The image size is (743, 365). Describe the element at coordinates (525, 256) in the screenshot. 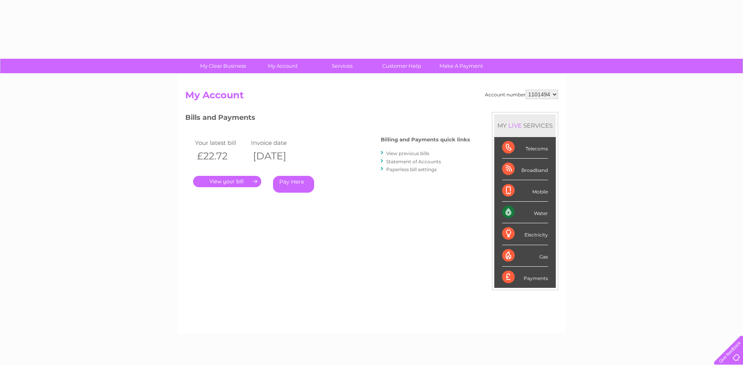

I see `div: Gas` at that location.